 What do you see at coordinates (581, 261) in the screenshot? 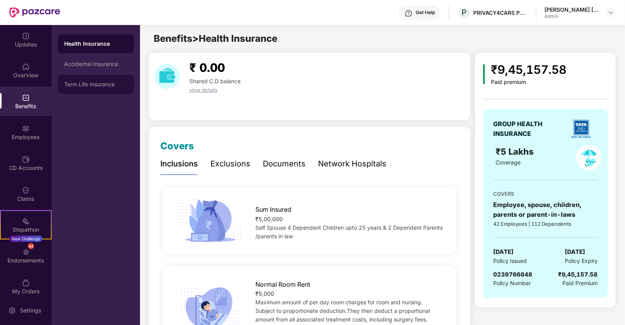
I see `span: Policy Expiry` at bounding box center [581, 261].